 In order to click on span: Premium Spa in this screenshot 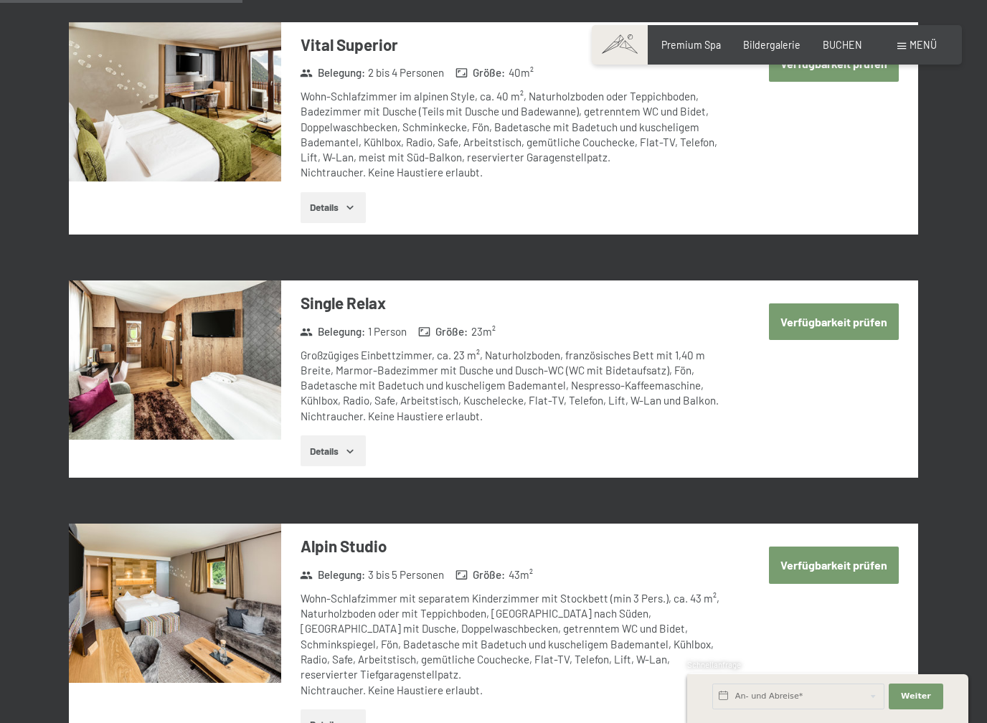, I will do `click(691, 44)`.